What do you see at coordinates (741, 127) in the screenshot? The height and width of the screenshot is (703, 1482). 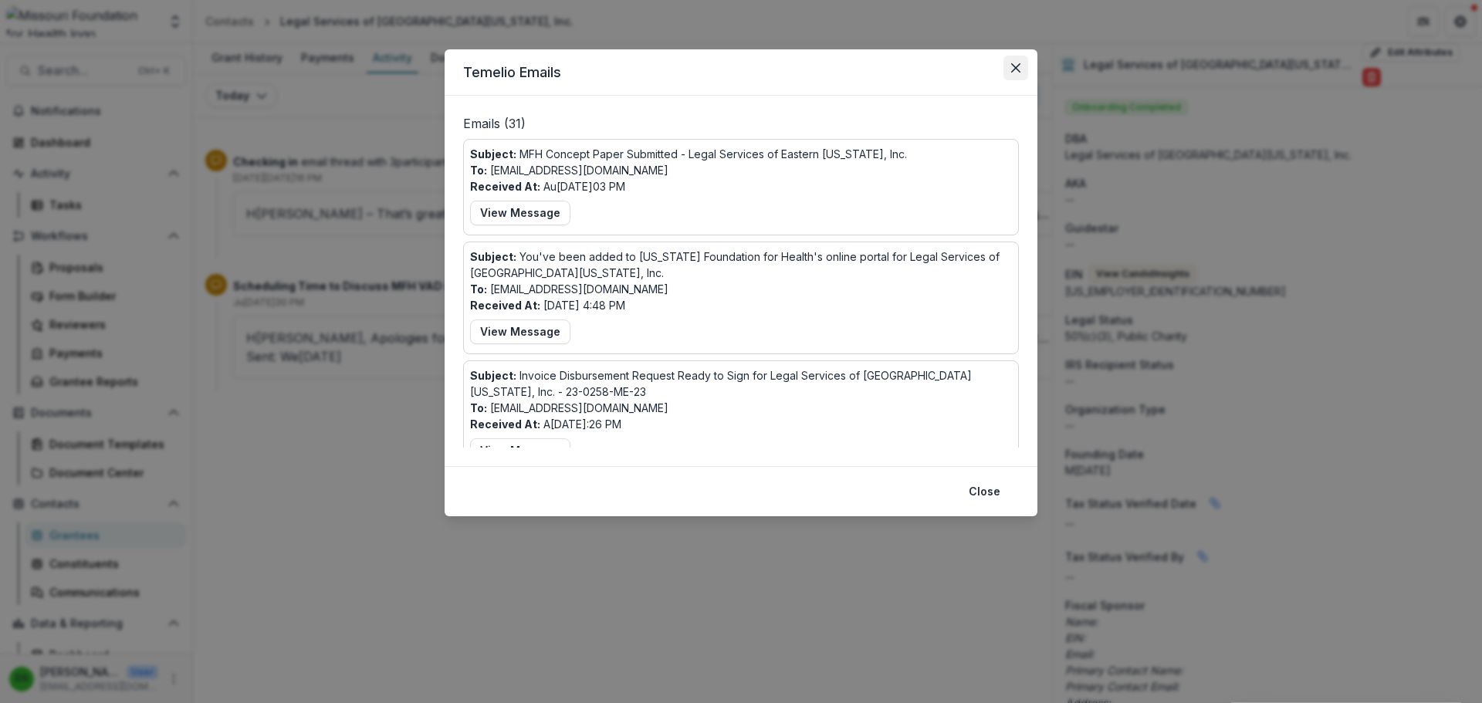 I see `p: Emails ( 31 )` at bounding box center [741, 127].